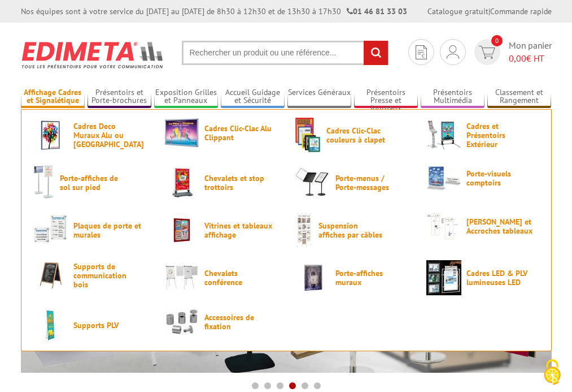 The width and height of the screenshot is (572, 392). What do you see at coordinates (370, 277) in the screenshot?
I see `span: Porte-affiches muraux` at bounding box center [370, 277].